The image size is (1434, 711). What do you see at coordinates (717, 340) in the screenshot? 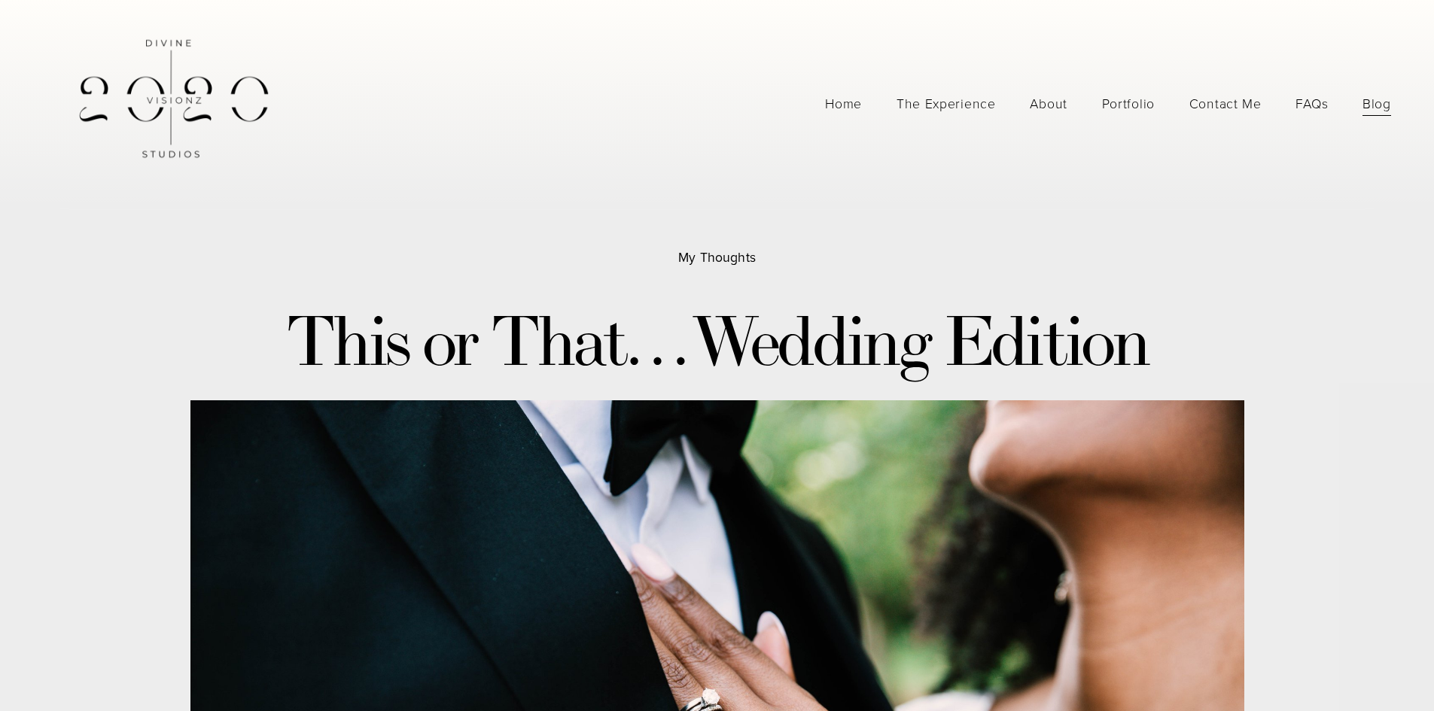
I see `h1: This or That…Wedding Edition` at bounding box center [717, 340].